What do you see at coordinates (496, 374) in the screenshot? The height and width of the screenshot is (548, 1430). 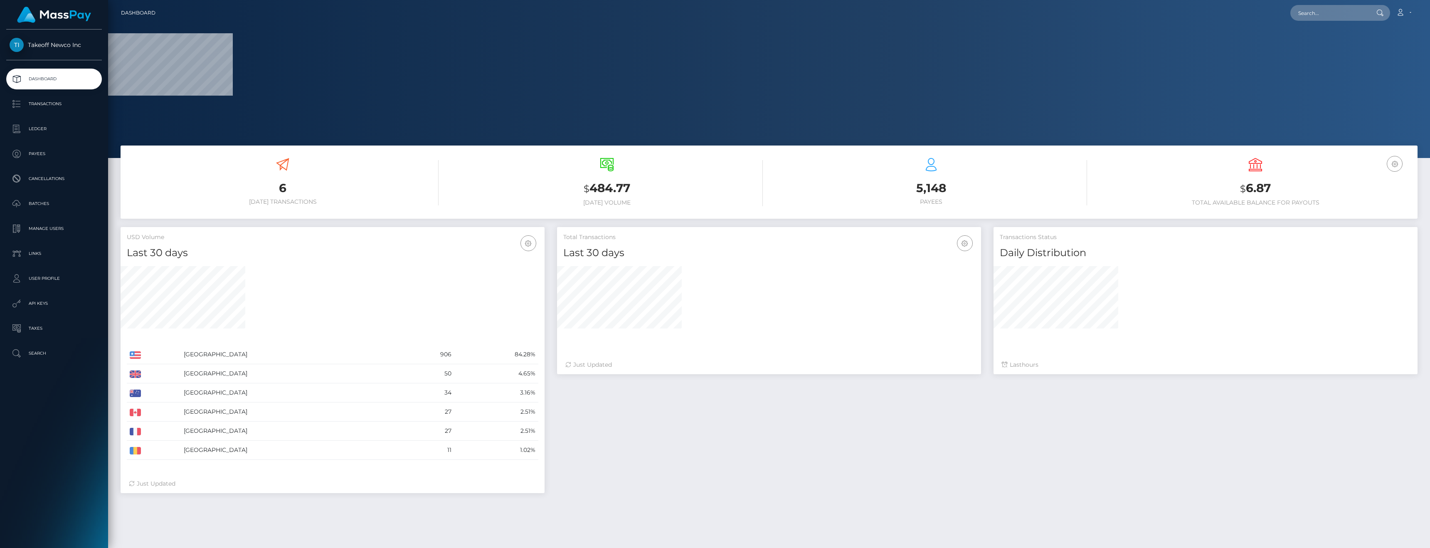 I see `td: 4.65%` at bounding box center [496, 374].